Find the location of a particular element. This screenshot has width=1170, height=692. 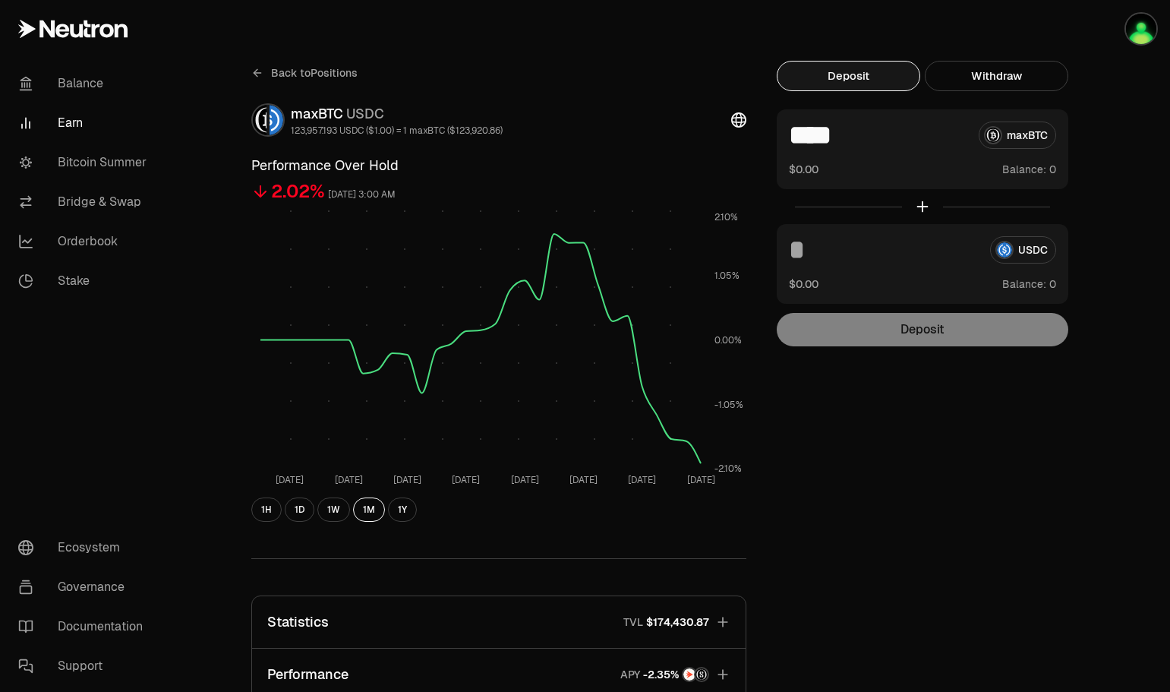

img: maxBTC Logo is located at coordinates (260, 120).